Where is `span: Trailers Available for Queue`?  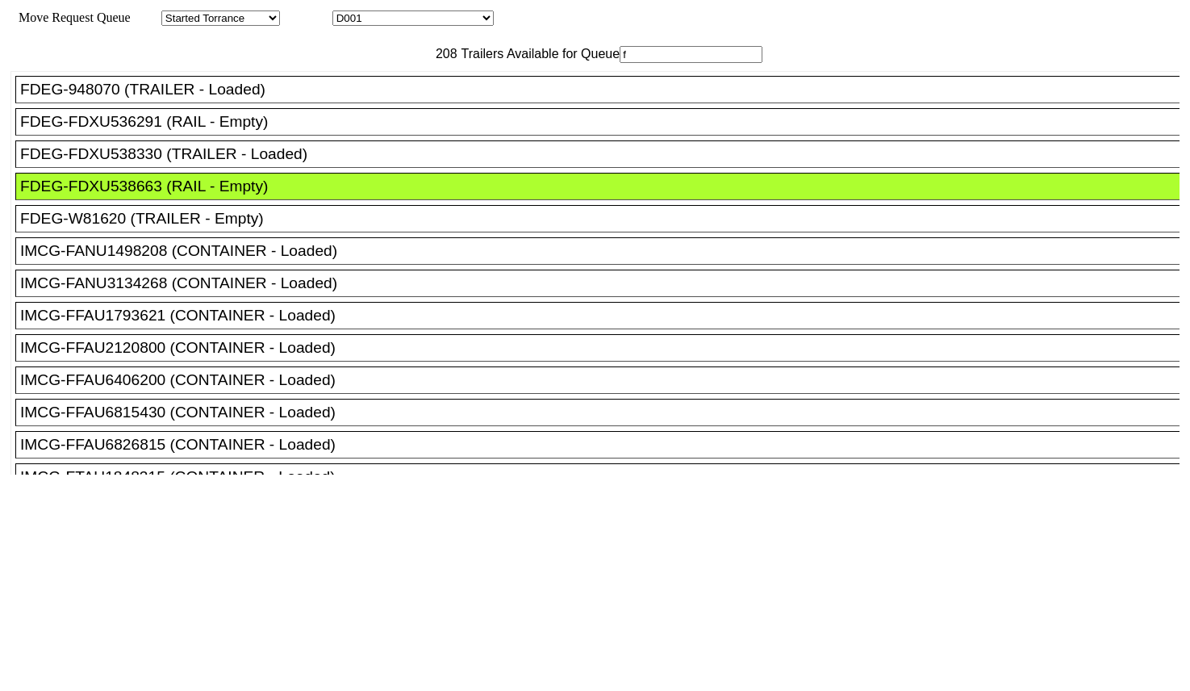
span: Trailers Available for Queue is located at coordinates (539, 53).